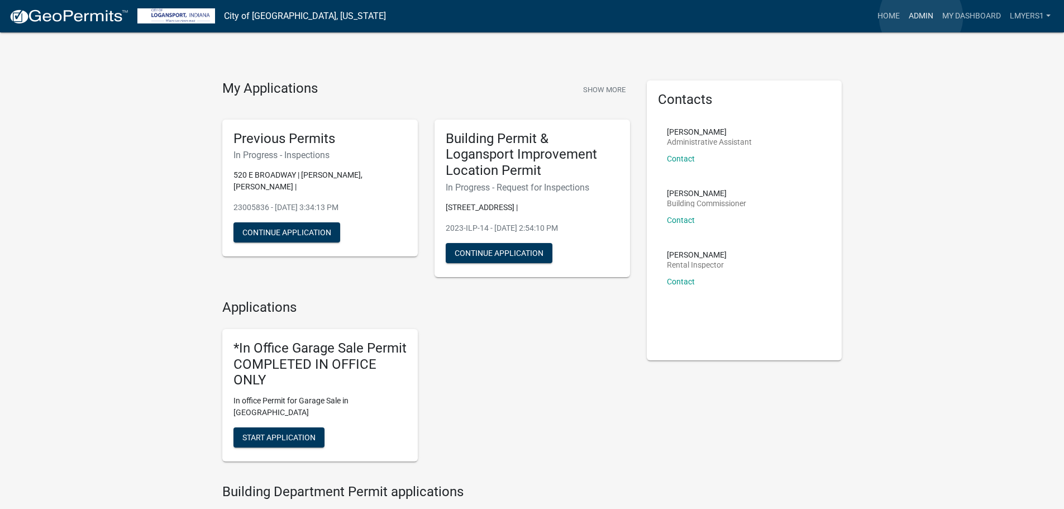 This screenshot has width=1064, height=509. Describe the element at coordinates (921, 16) in the screenshot. I see `a: Admin` at that location.